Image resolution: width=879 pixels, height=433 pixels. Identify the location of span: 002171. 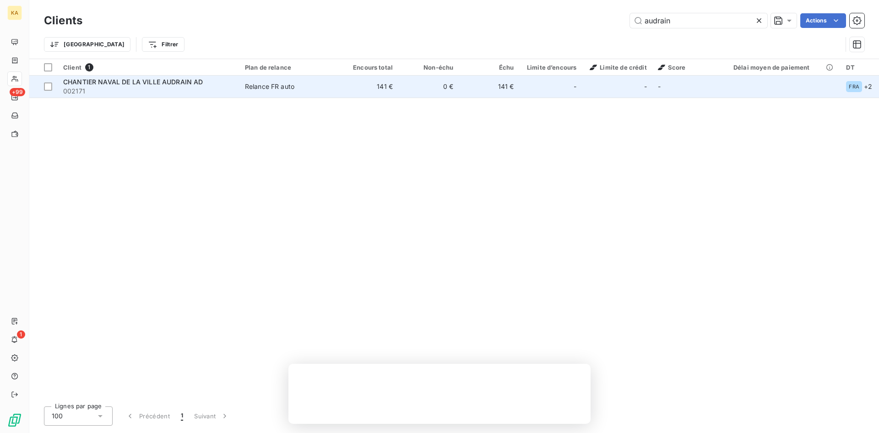
(148, 91).